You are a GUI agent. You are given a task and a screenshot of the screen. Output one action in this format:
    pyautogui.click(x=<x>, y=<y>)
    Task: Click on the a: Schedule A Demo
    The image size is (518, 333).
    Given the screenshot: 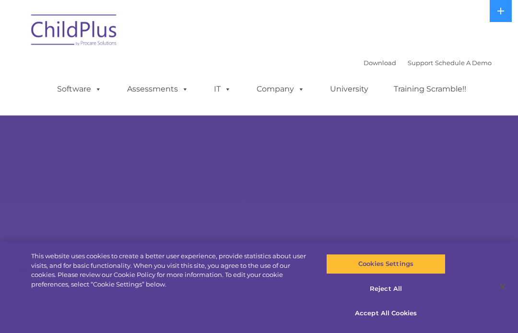 What is the action you would take?
    pyautogui.click(x=463, y=63)
    